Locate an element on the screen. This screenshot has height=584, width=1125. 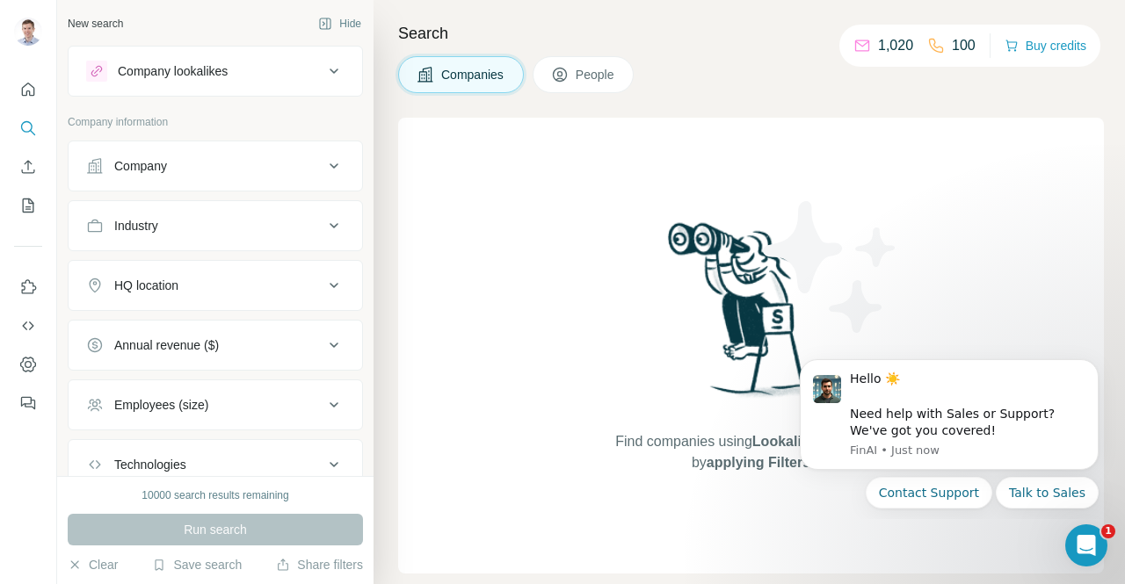
span: 1 is located at coordinates (1108, 532).